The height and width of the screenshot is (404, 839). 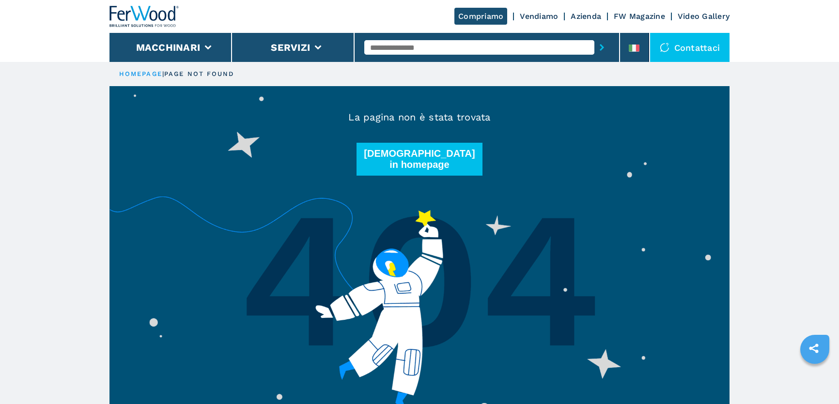 I want to click on a: sharethis, so click(x=813, y=349).